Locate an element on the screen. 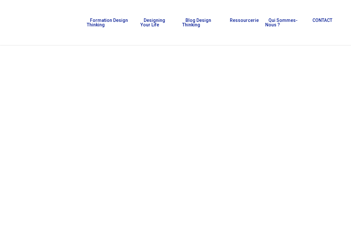  strong: PRATIQUE is located at coordinates (176, 129).